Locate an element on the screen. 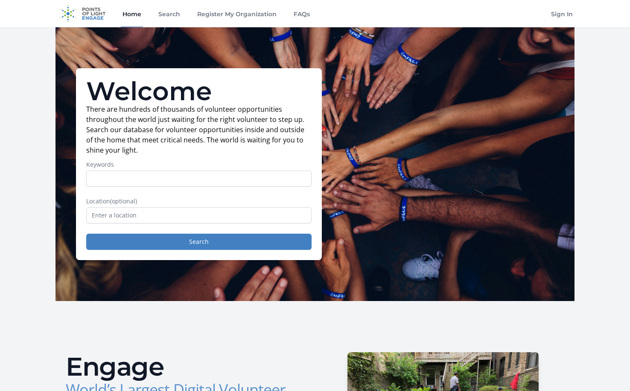 This screenshot has height=391, width=630. span: (optional) is located at coordinates (123, 201).